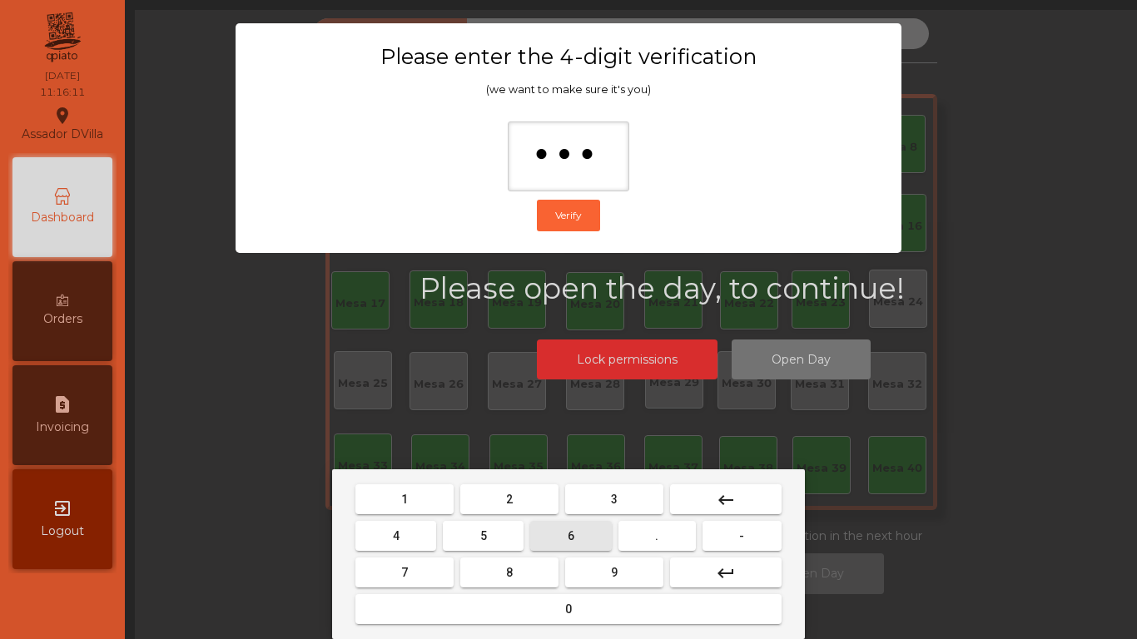 This screenshot has width=1137, height=639. What do you see at coordinates (404, 499) in the screenshot?
I see `span: 1` at bounding box center [404, 499].